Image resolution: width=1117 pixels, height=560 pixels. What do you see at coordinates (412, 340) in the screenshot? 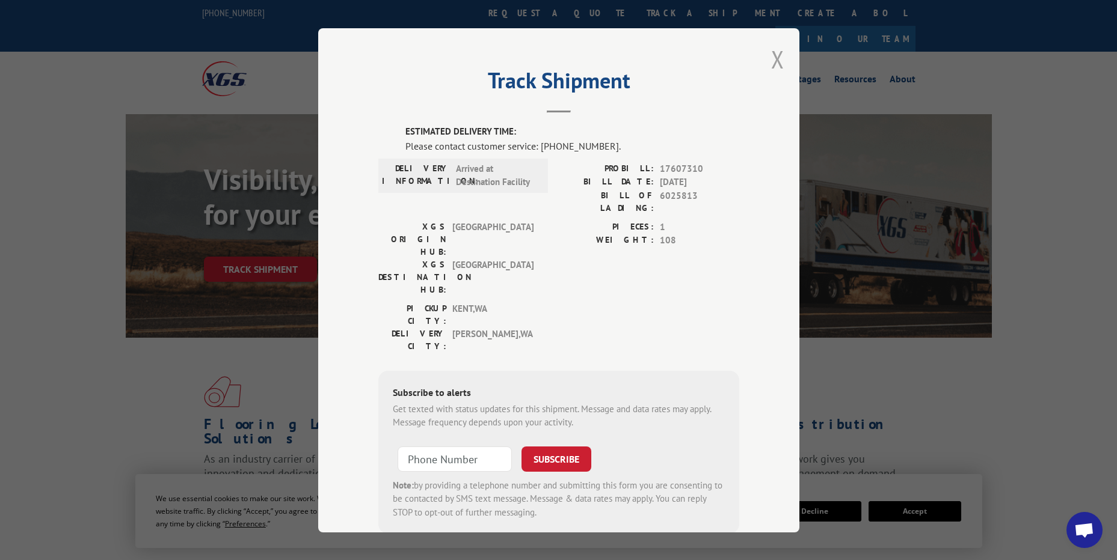
I see `label: DELIVERY CITY:` at bounding box center [412, 340].